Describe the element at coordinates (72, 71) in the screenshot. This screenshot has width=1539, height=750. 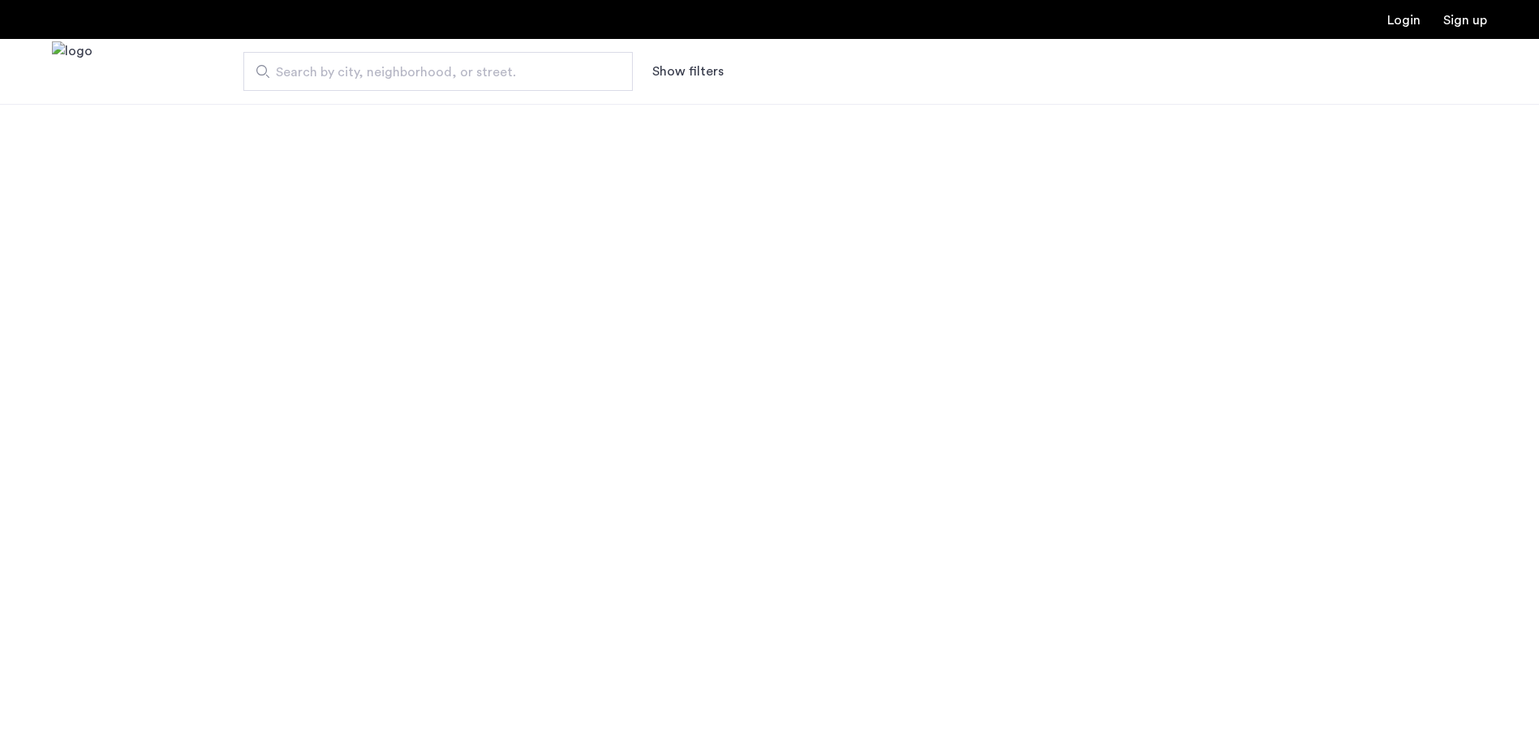
I see `a: Cazamio Logo` at that location.